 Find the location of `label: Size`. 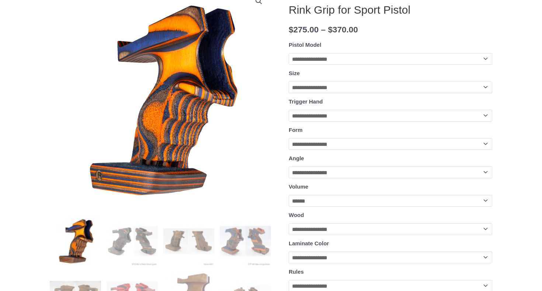

label: Size is located at coordinates (294, 73).